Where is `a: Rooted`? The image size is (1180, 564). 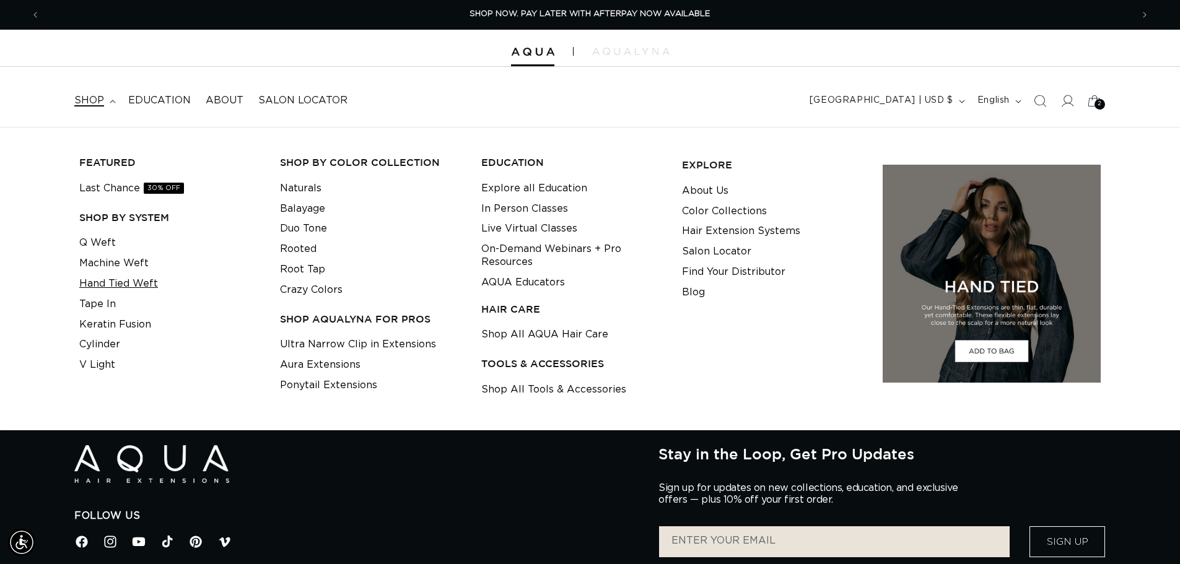 a: Rooted is located at coordinates (298, 249).